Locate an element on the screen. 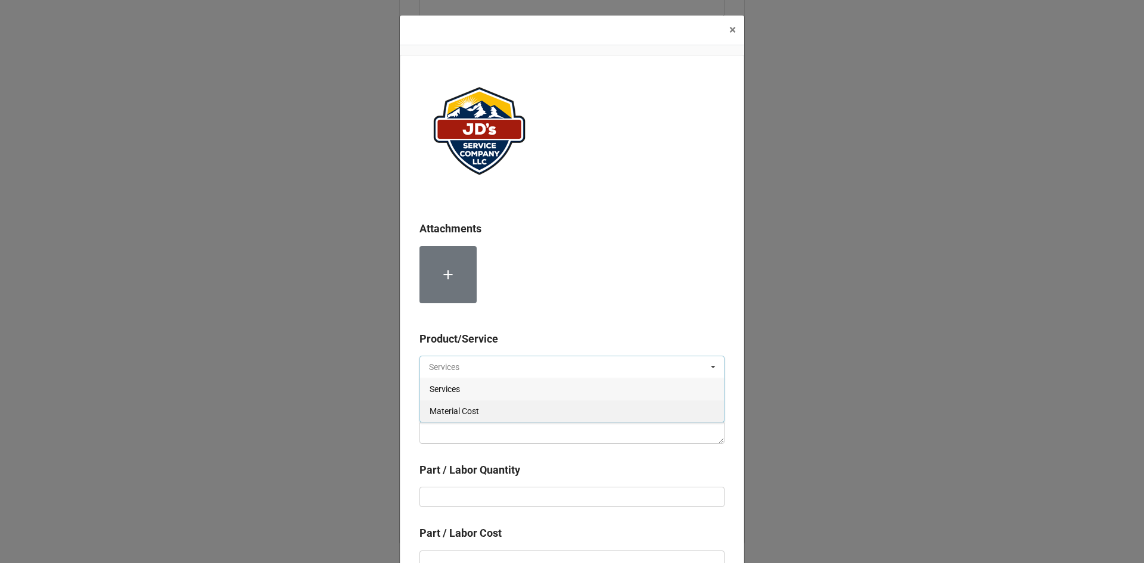 The height and width of the screenshot is (563, 1144). label: Product/Service is located at coordinates (459, 339).